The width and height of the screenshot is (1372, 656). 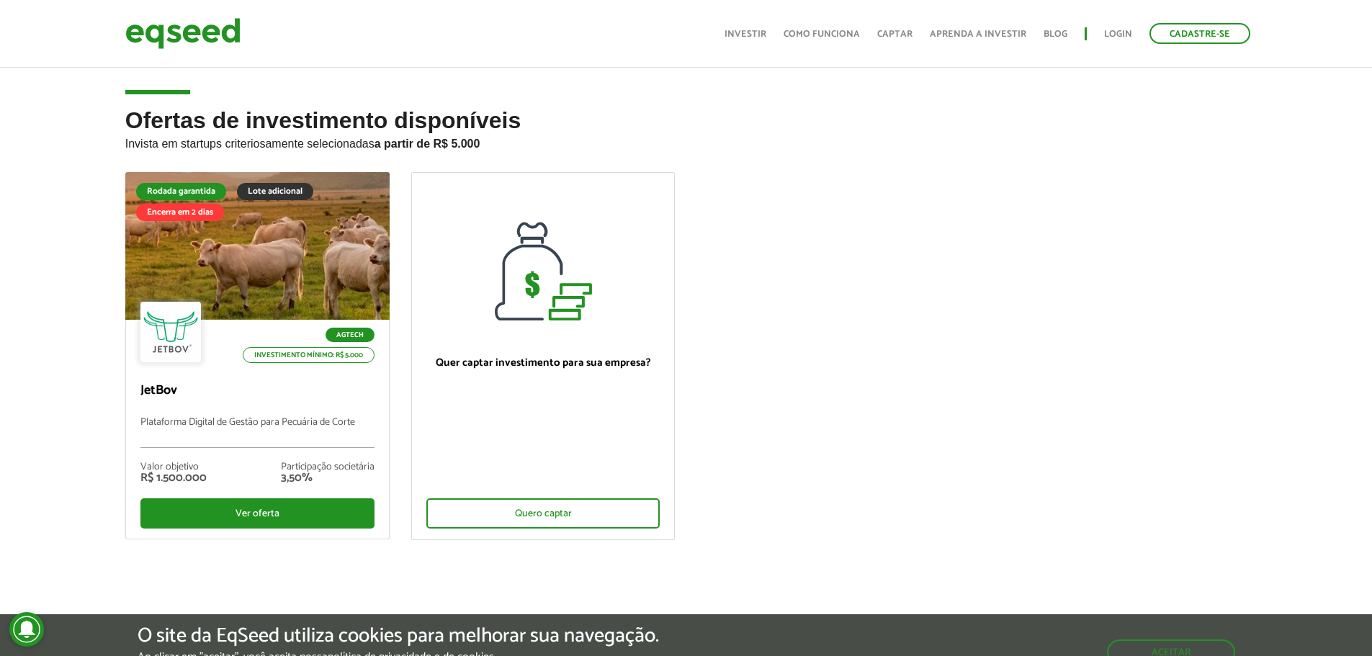 What do you see at coordinates (328, 467) in the screenshot?
I see `div: Participação societária` at bounding box center [328, 467].